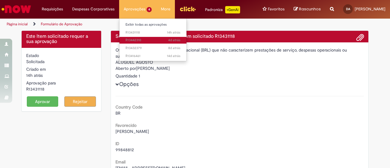 The height and width of the screenshot is (168, 390). What do you see at coordinates (93, 9) in the screenshot?
I see `span: Despesas Corporativas` at bounding box center [93, 9].